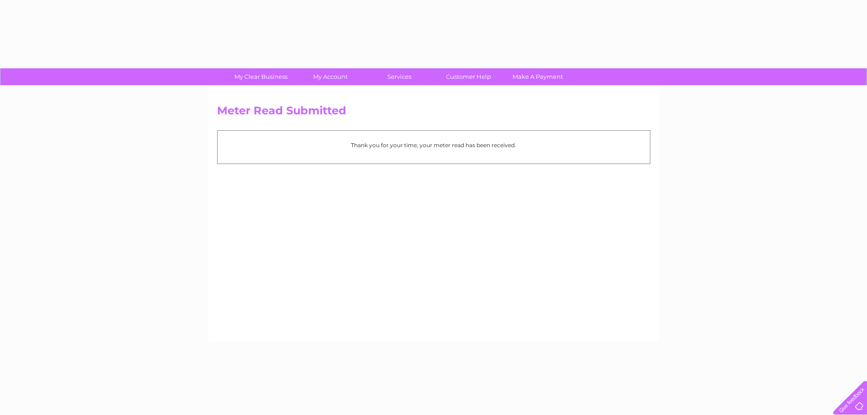 This screenshot has width=867, height=415. I want to click on p: Thank you for your time, your meter read has been received., so click(434, 145).